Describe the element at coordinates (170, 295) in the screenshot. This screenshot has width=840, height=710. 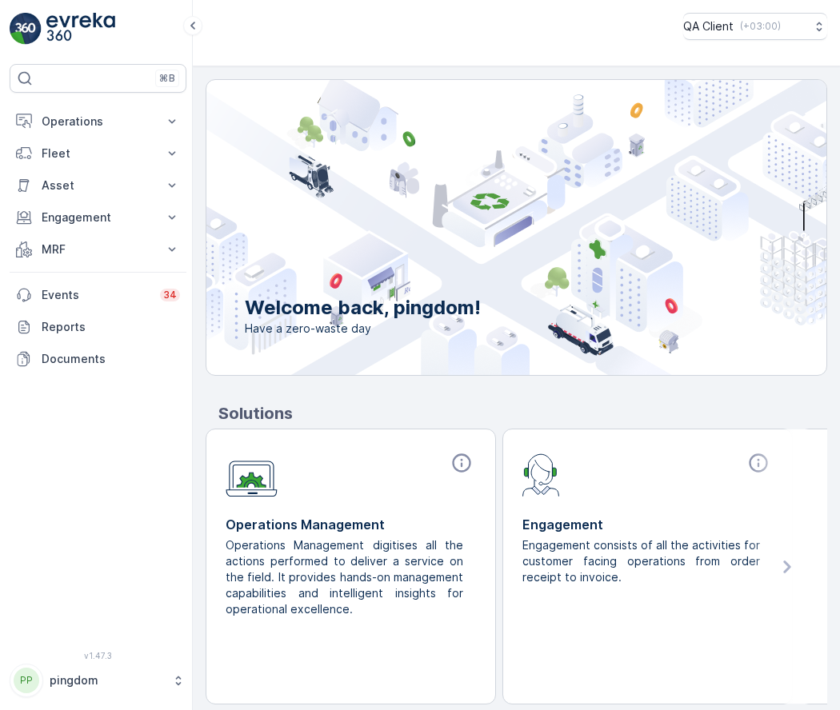
I see `p: 34` at that location.